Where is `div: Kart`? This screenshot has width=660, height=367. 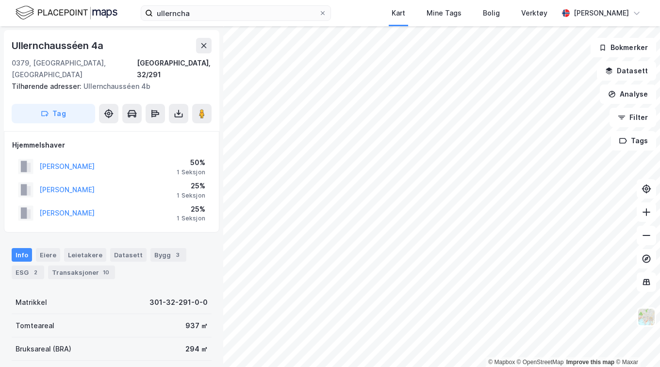 div: Kart is located at coordinates (399, 13).